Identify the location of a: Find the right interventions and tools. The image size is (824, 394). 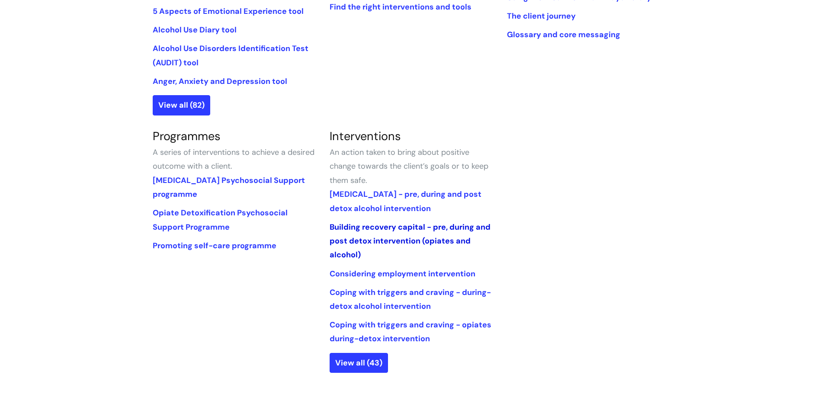
(401, 7).